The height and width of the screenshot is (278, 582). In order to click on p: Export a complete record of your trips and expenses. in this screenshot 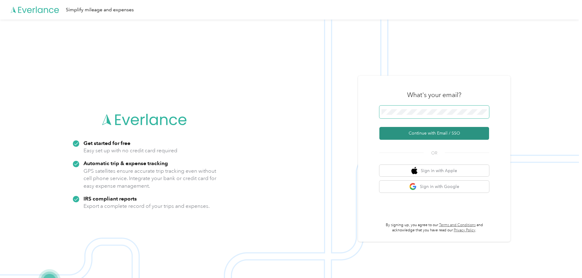, I will do `click(147, 206)`.